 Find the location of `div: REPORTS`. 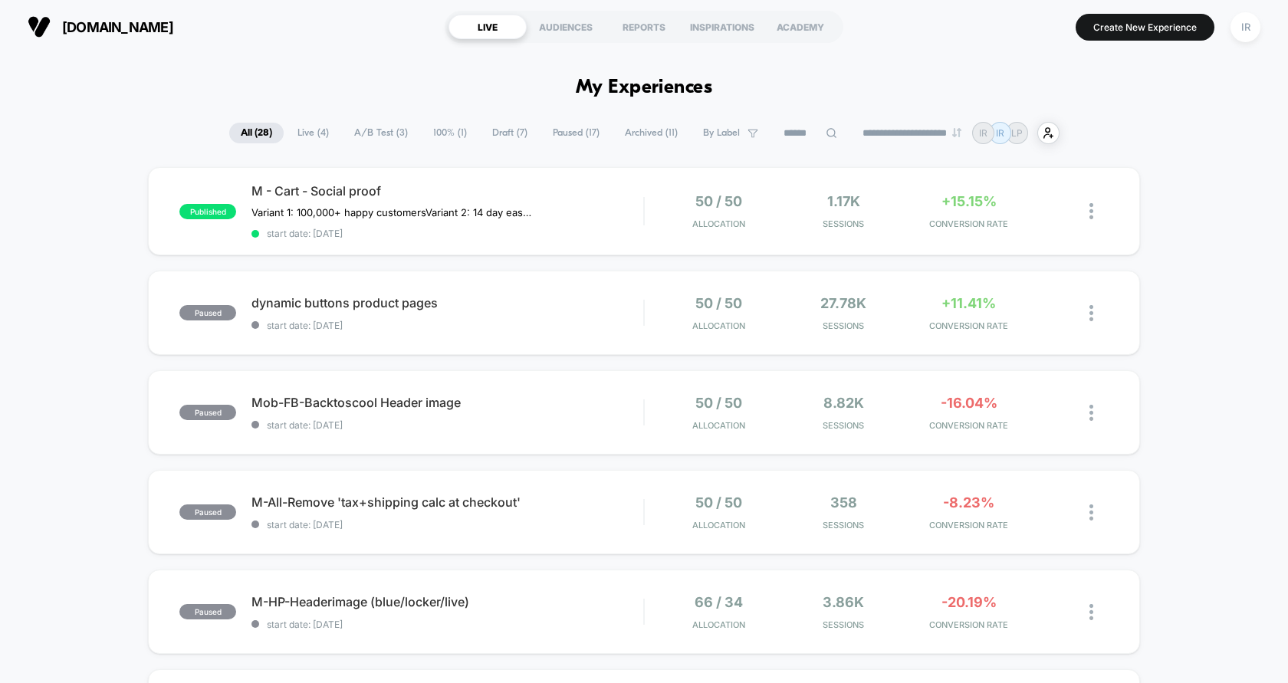

div: REPORTS is located at coordinates (644, 27).